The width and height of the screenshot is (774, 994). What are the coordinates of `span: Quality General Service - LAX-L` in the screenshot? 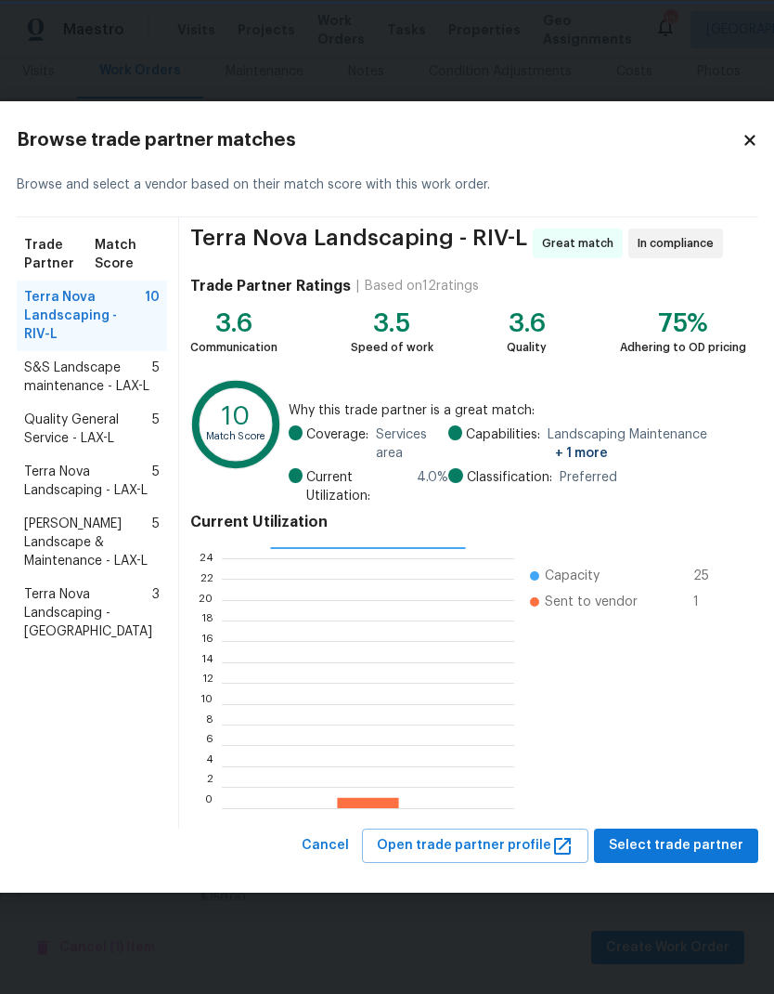 It's located at (88, 429).